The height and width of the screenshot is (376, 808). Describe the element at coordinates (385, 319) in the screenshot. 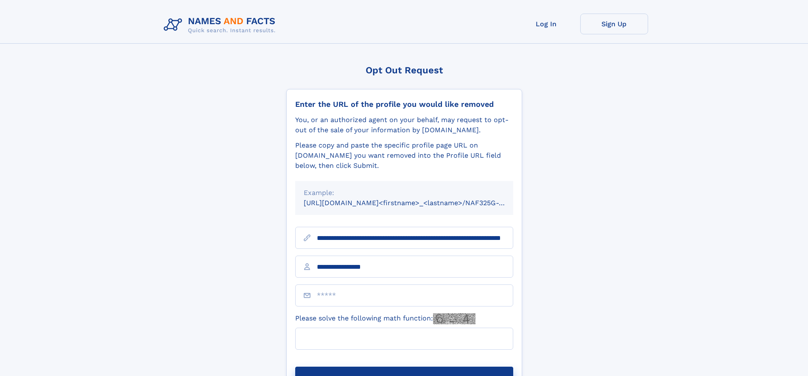

I see `label: Please solve the following math function:` at that location.